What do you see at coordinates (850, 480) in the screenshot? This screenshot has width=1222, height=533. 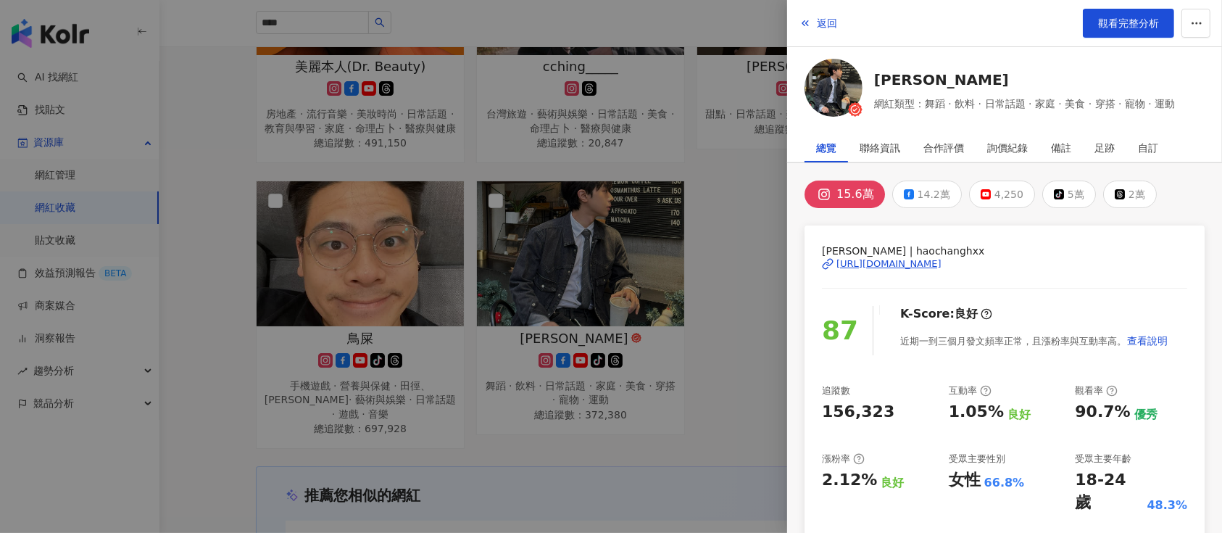 I see `div: 2.12%` at bounding box center [850, 480].